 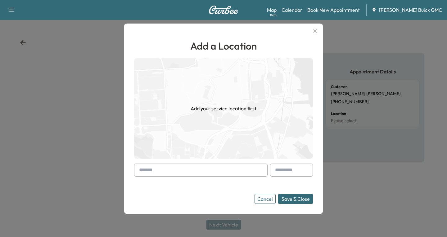 I want to click on img: empty-map-CL6vilOE.png, so click(x=223, y=109).